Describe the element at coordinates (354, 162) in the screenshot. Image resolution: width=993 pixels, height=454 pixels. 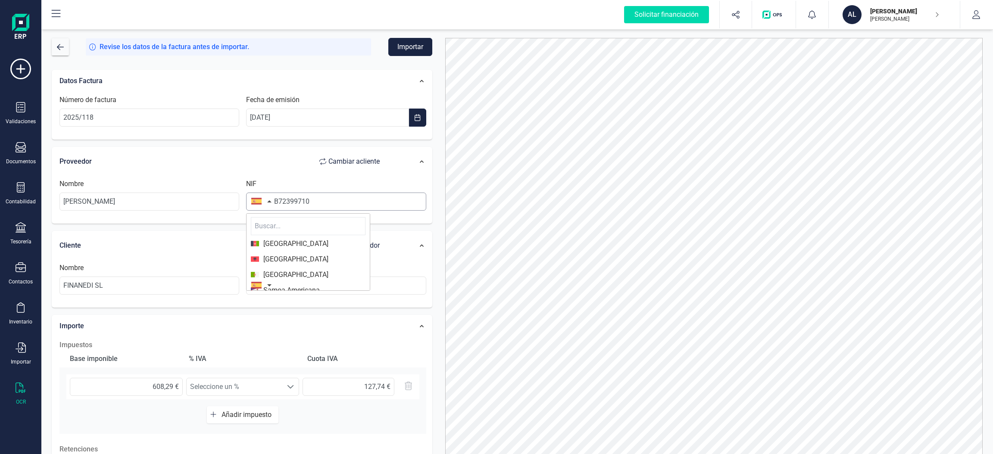
I see `span: Cambiar a cliente` at that location.